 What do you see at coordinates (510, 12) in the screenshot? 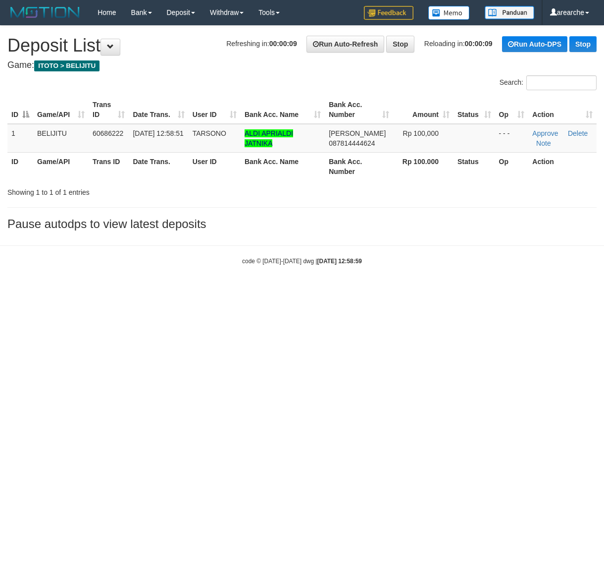
I see `img: panduan.png` at bounding box center [510, 12].